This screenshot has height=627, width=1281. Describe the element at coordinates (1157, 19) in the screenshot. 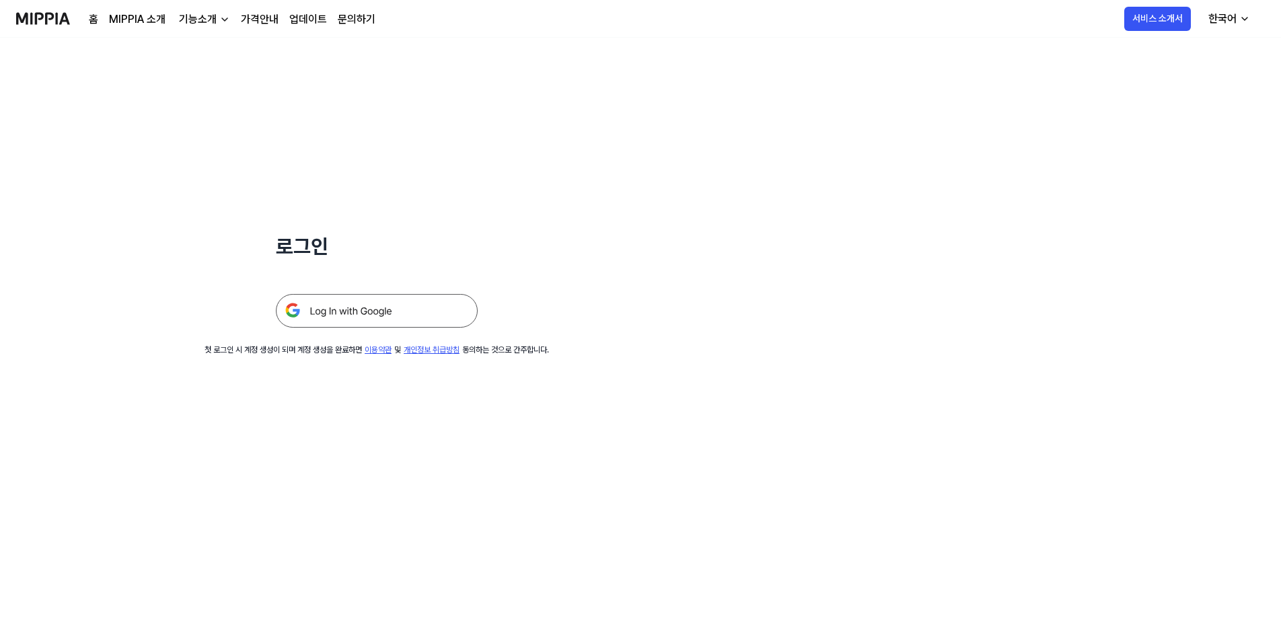

I see `button: 서비스 소개서` at that location.